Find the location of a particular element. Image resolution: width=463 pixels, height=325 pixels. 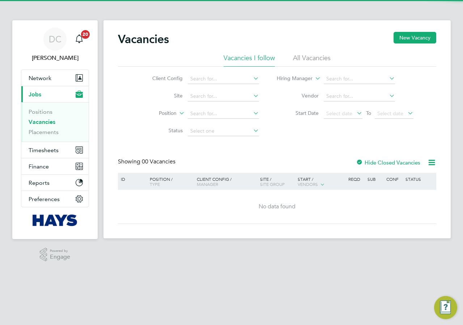

button: Timesheets is located at coordinates (55, 150).